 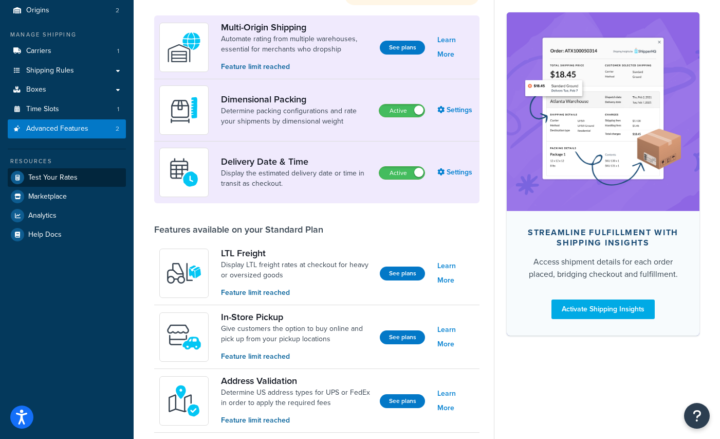 What do you see at coordinates (603, 309) in the screenshot?
I see `a: Activate Shipping Insights` at bounding box center [603, 309].